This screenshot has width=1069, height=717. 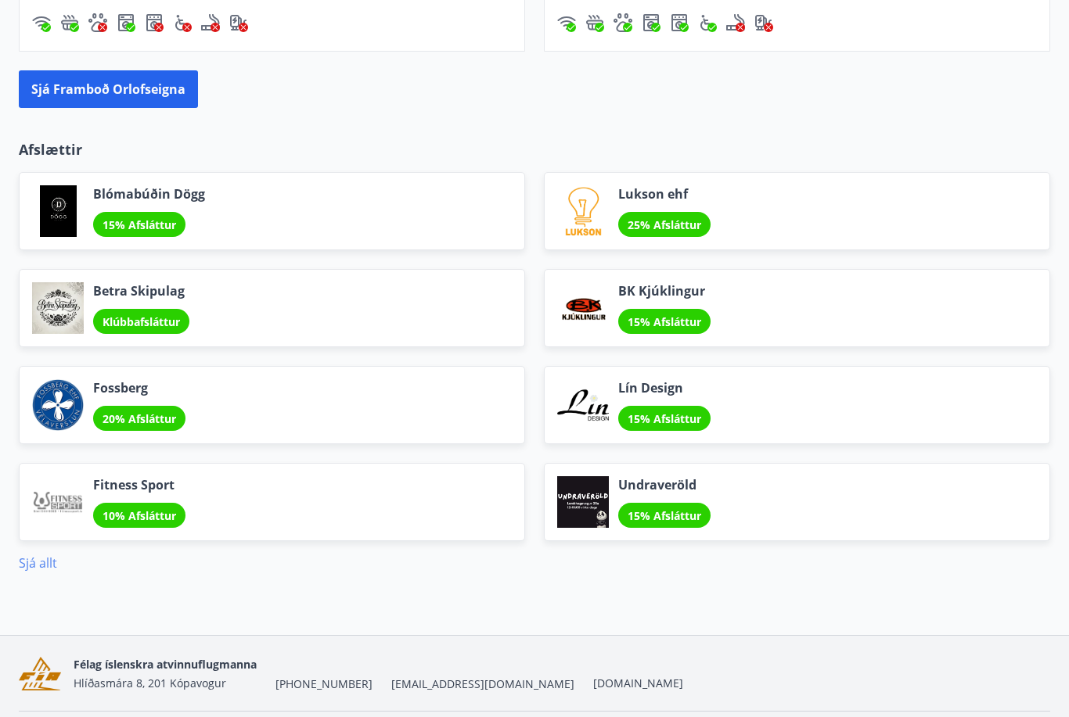 What do you see at coordinates (141, 322) in the screenshot?
I see `span: Klúbbafsláttur` at bounding box center [141, 322].